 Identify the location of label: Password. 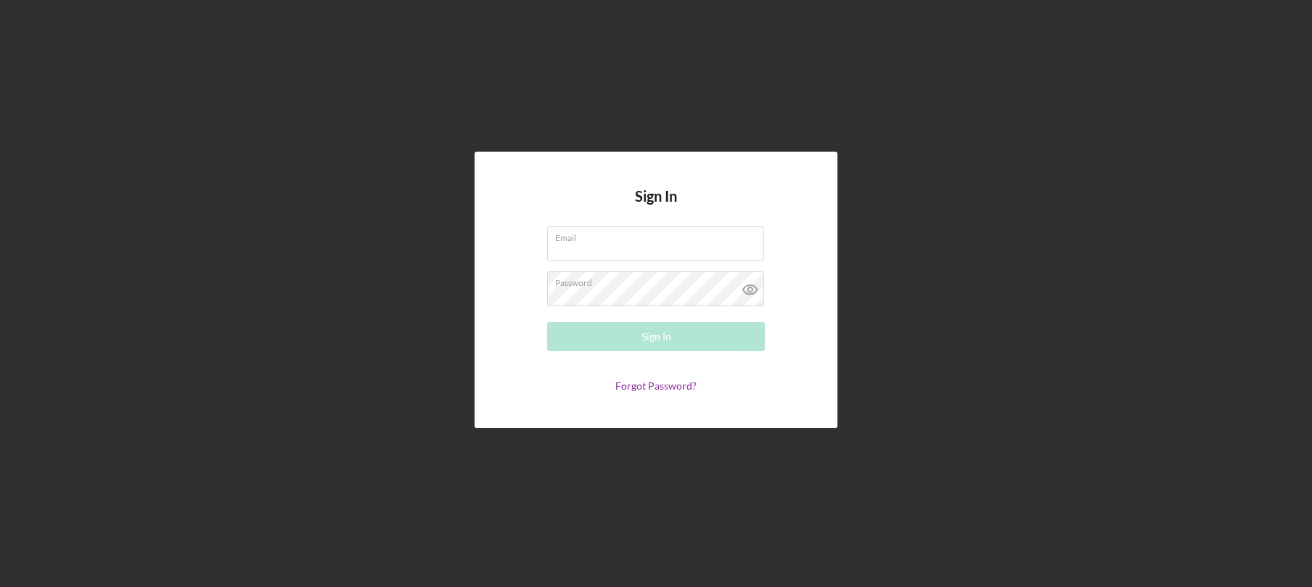
(660, 280).